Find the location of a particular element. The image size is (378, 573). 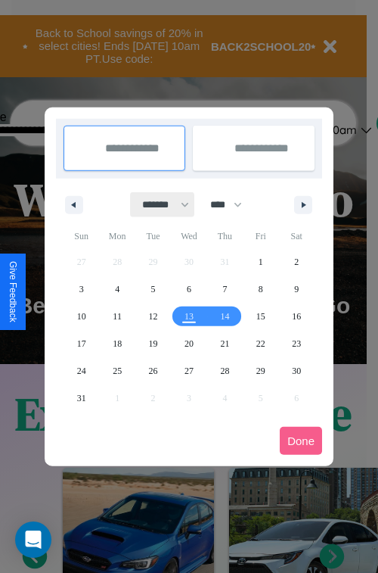

button: 18 is located at coordinates (117, 343).